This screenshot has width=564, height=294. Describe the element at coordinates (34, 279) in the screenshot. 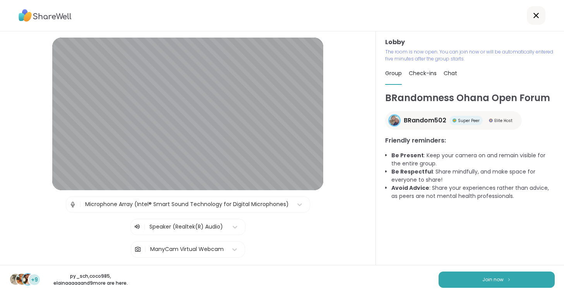

I see `span: +9` at that location.